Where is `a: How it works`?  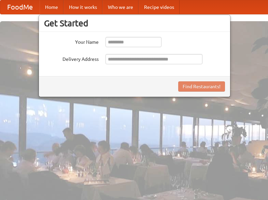 a: How it works is located at coordinates (83, 7).